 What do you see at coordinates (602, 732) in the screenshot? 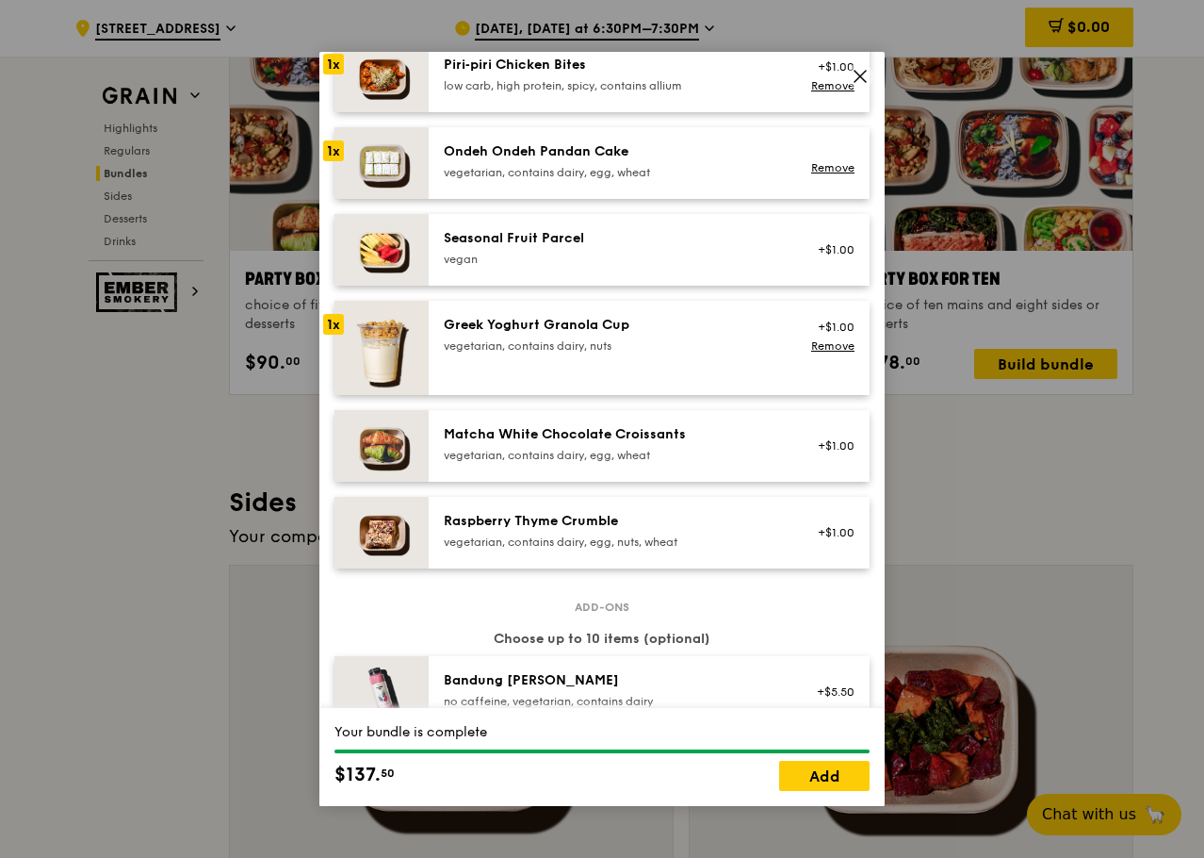
I see `div: Your bundle is complete` at bounding box center [602, 732].